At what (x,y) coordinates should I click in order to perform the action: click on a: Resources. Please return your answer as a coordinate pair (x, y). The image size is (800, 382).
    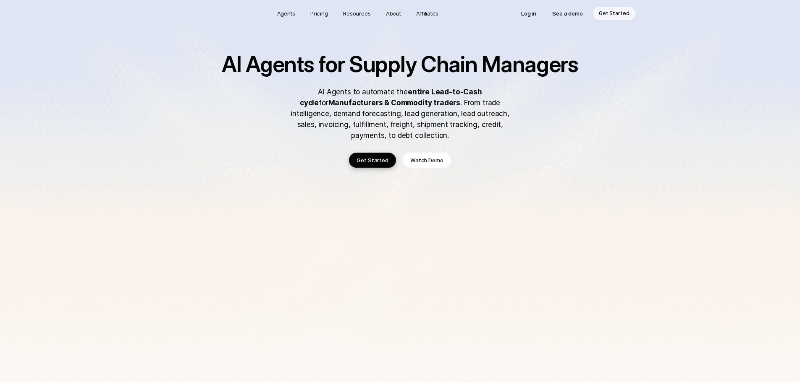
    Looking at the image, I should click on (357, 13).